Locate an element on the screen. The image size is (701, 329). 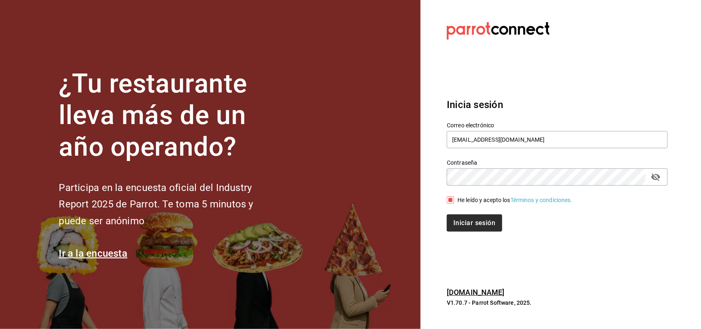
a: Términos y condiciones. is located at coordinates (541, 200).